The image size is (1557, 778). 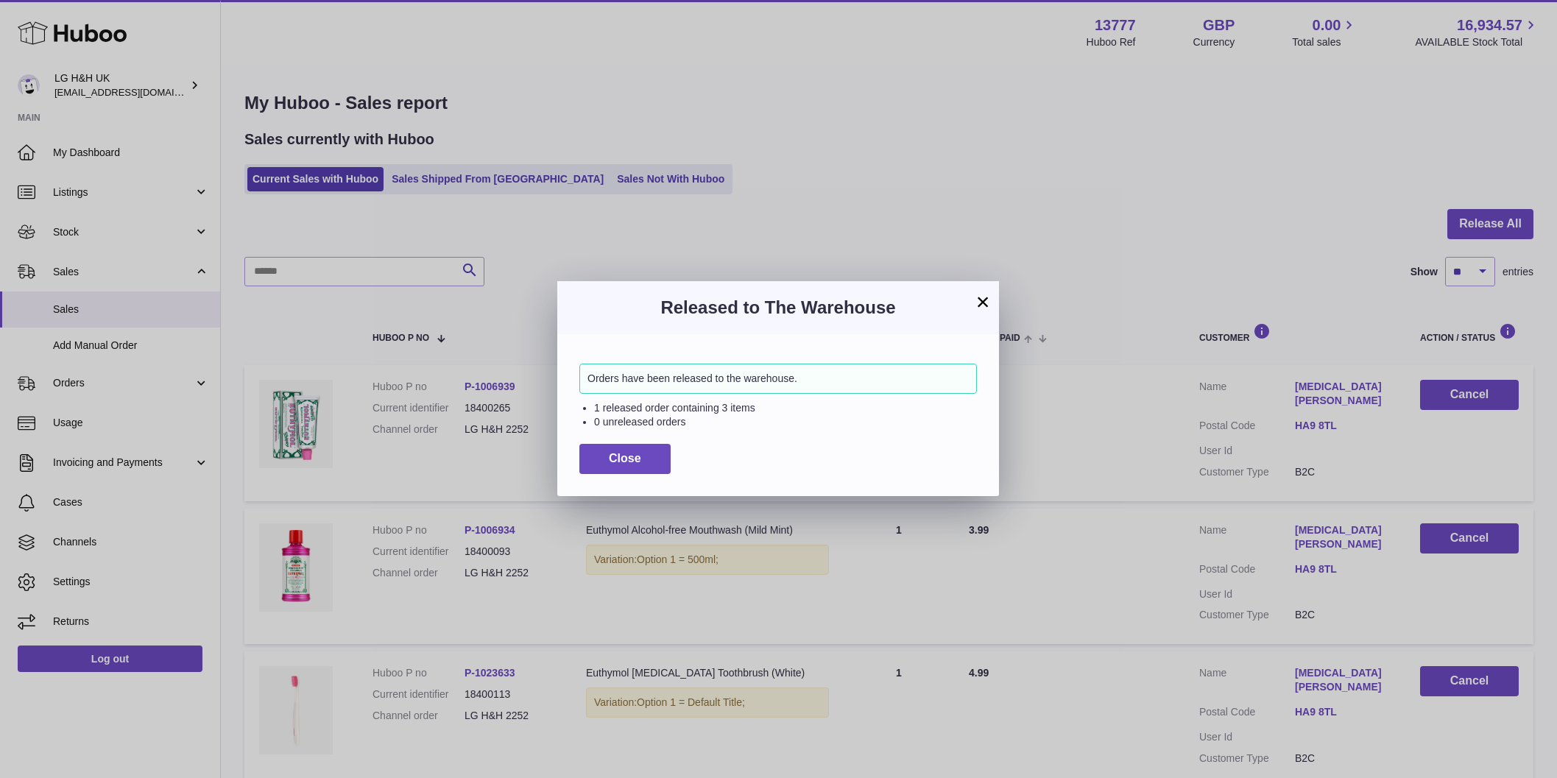 I want to click on span: Close, so click(x=625, y=458).